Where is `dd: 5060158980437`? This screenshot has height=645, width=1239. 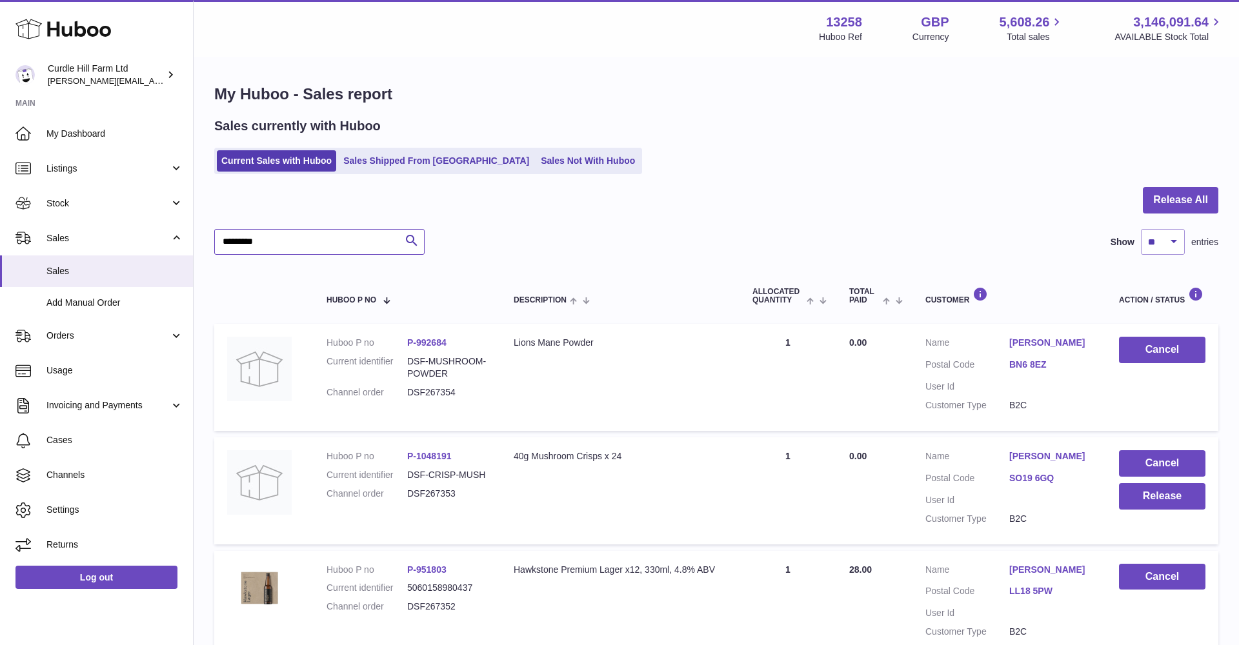 dd: 5060158980437 is located at coordinates (447, 588).